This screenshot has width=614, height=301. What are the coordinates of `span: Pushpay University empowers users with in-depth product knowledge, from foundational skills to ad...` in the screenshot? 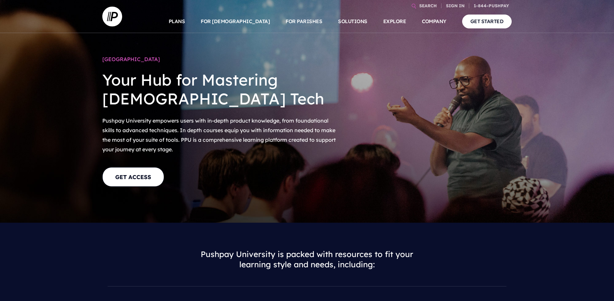 It's located at (219, 135).